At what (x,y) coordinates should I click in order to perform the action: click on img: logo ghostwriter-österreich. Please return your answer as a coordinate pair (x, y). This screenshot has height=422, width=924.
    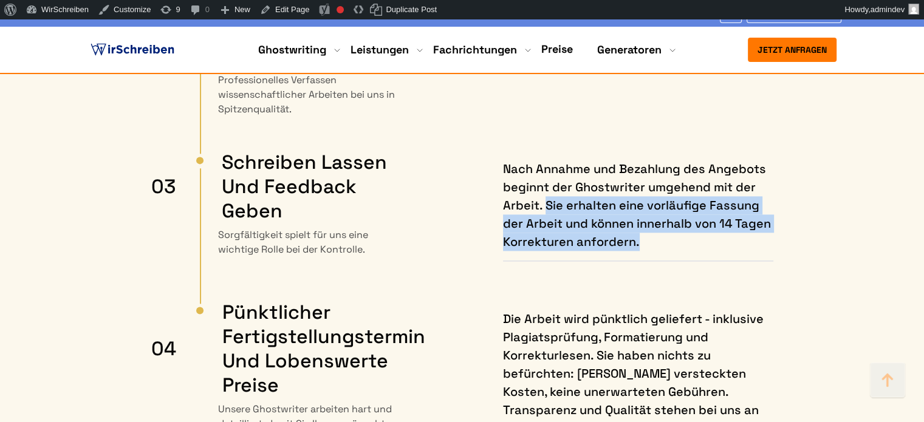
    Looking at the image, I should click on (132, 50).